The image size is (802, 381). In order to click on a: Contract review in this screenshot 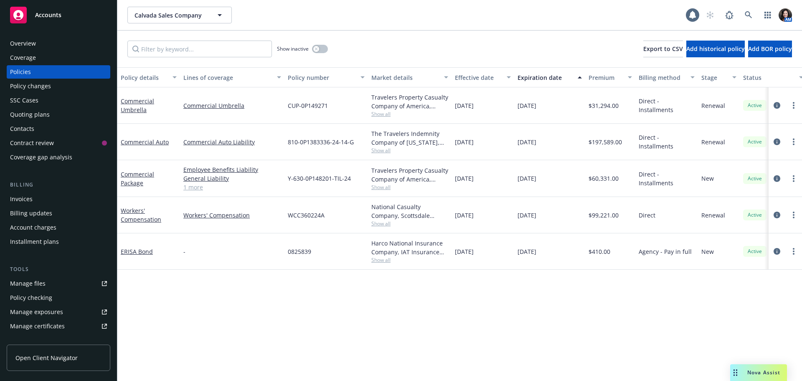, I will do `click(58, 143)`.